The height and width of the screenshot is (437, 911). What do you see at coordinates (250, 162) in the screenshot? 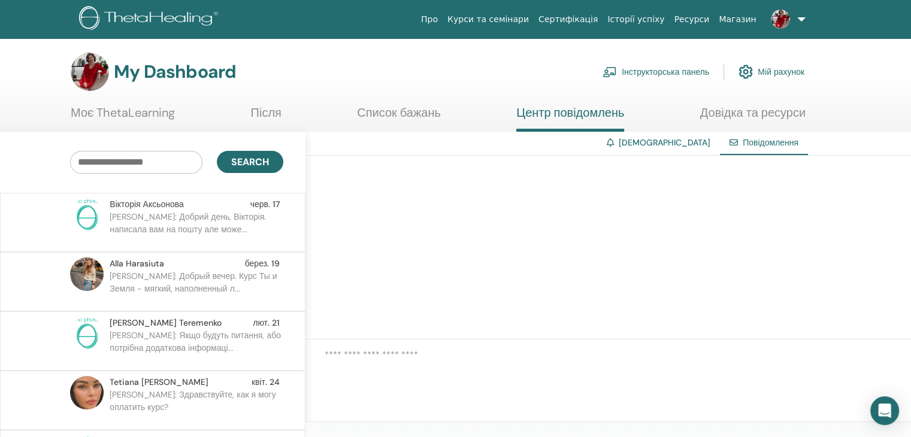
I see `span: Search` at bounding box center [250, 162].